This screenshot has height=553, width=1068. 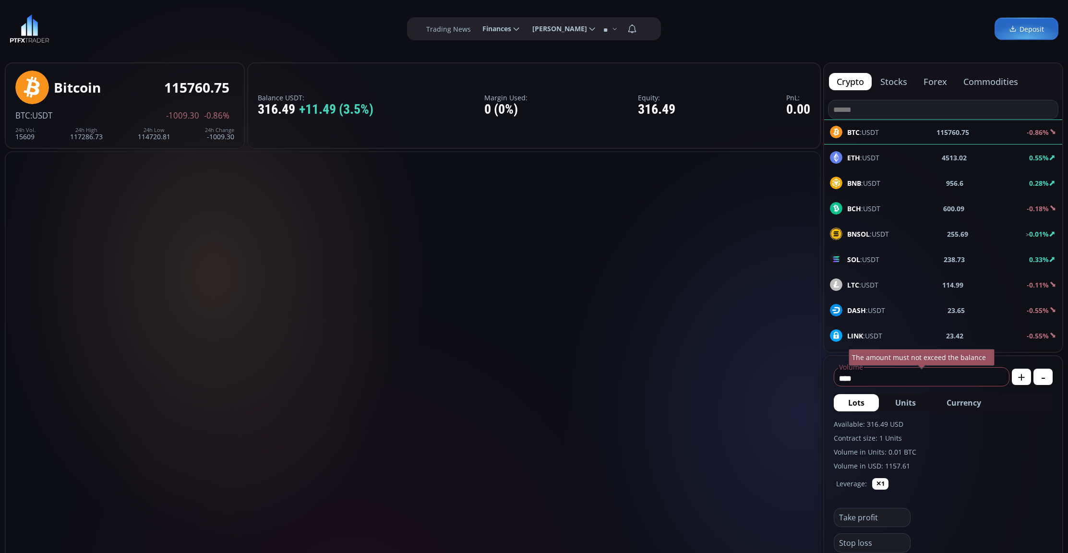 What do you see at coordinates (854, 259) in the screenshot?
I see `b: SOL` at bounding box center [854, 259].